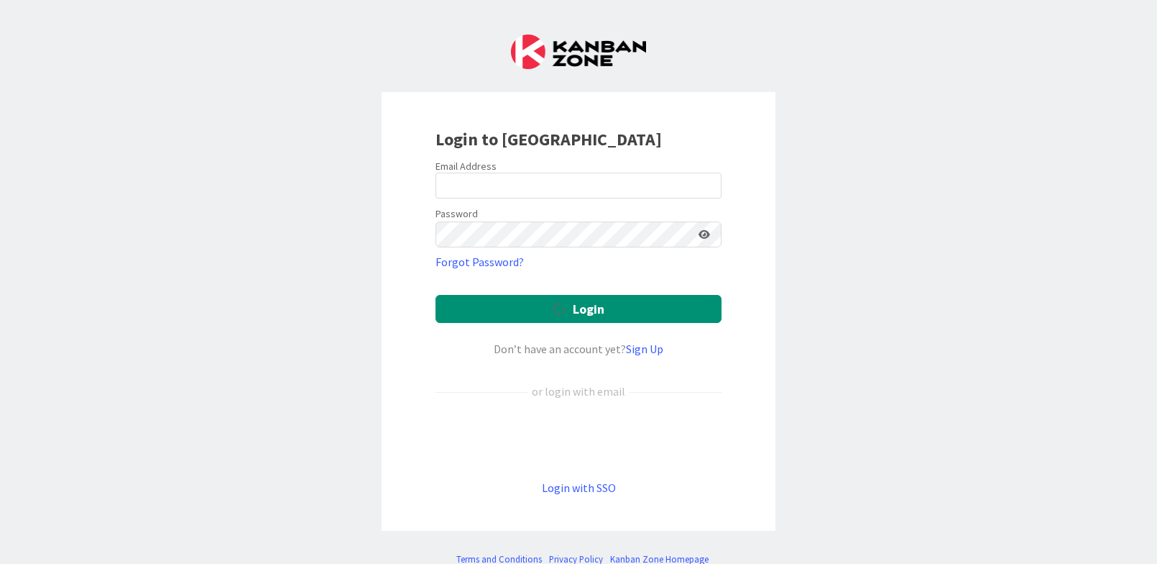 The height and width of the screenshot is (564, 1157). I want to click on button: Login, so click(579, 308).